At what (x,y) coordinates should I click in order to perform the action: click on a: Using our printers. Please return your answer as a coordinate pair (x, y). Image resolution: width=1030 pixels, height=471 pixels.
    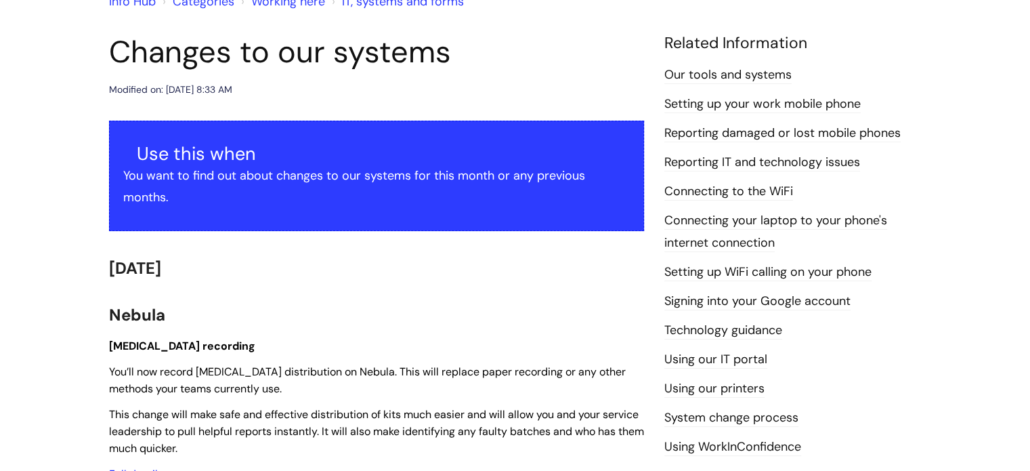
    Looking at the image, I should click on (715, 389).